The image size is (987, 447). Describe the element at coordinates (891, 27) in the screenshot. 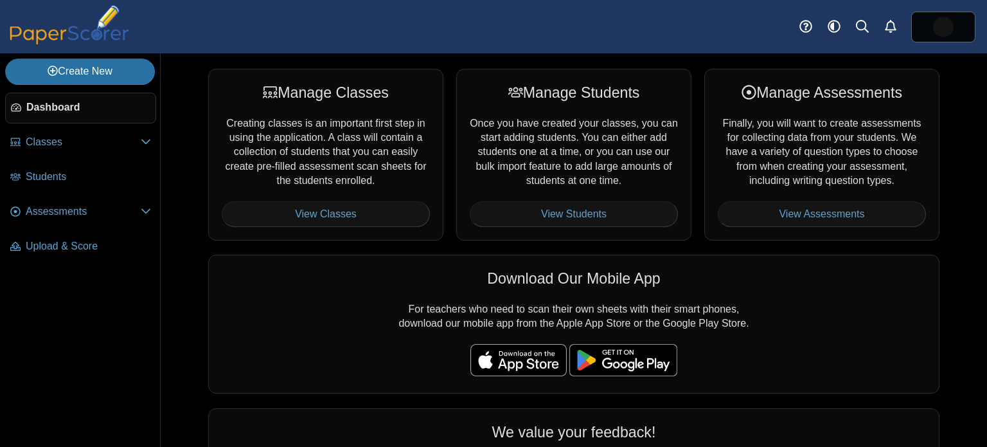

I see `a: Alerts` at that location.